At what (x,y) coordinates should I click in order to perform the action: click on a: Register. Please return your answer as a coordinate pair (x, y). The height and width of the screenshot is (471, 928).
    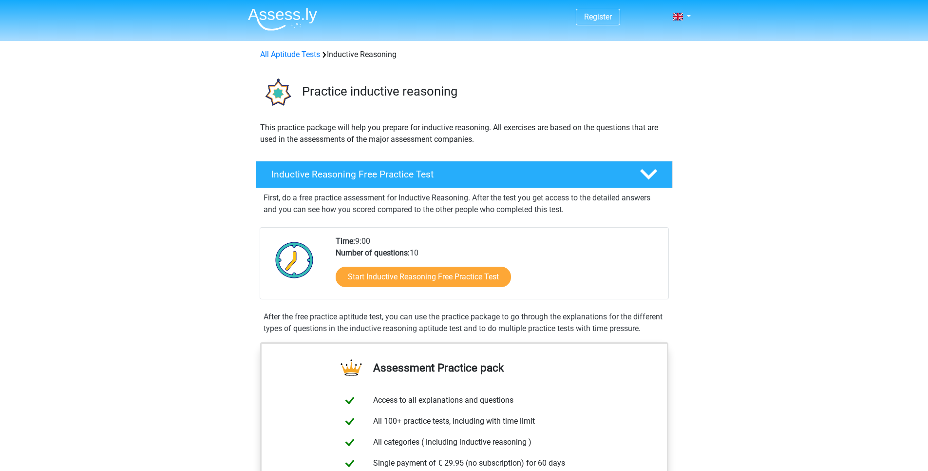
    Looking at the image, I should click on (598, 17).